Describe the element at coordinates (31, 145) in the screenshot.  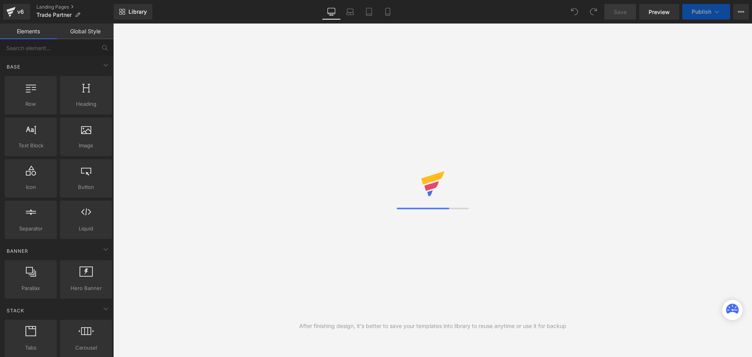
I see `span: Text Block` at that location.